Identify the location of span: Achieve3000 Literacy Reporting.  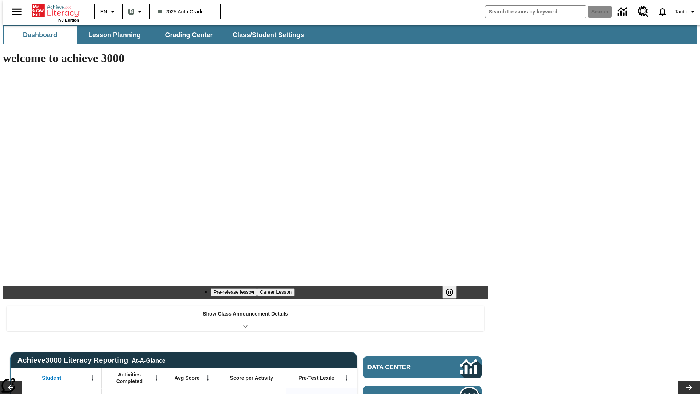
(92, 360).